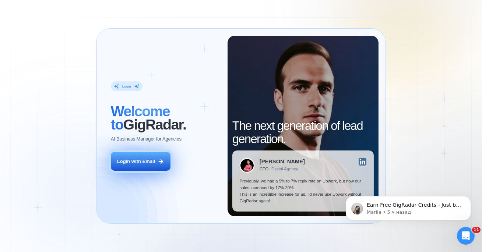  Describe the element at coordinates (285, 169) in the screenshot. I see `div: Digital Agency` at that location.